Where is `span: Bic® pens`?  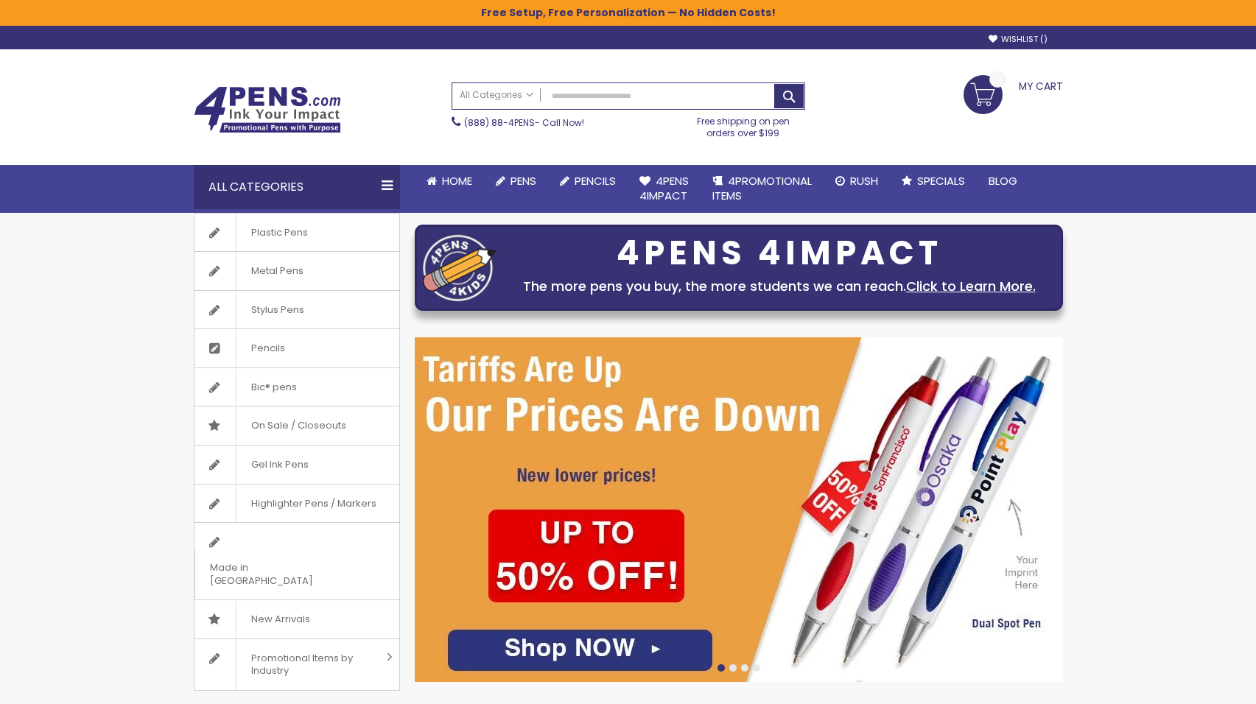
span: Bic® pens is located at coordinates (273, 387).